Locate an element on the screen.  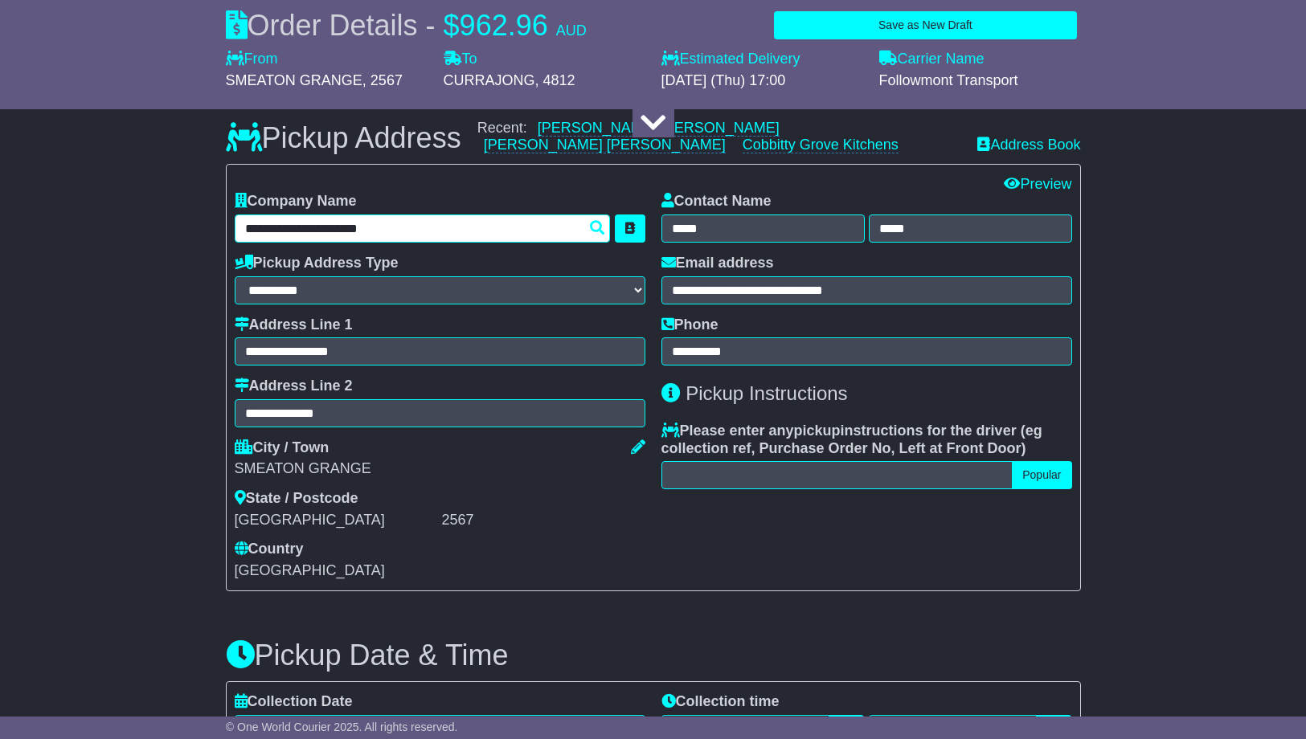
label: Carrier Name is located at coordinates (931, 59).